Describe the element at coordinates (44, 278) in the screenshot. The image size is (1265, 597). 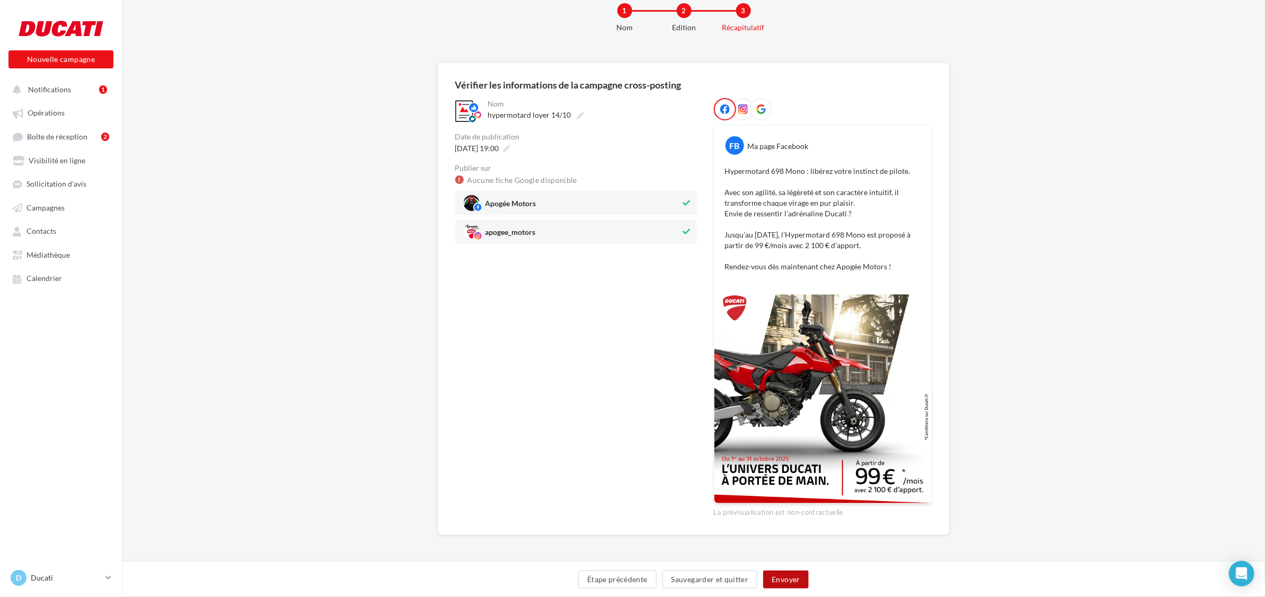
I see `span: Calendrier` at that location.